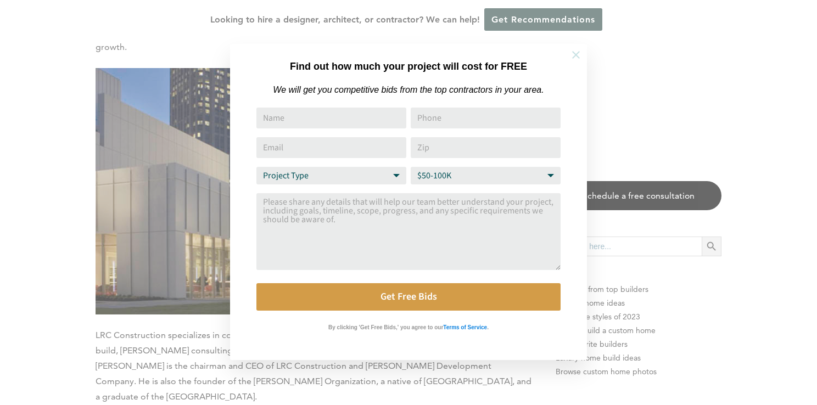 This screenshot has height=405, width=817. Describe the element at coordinates (331, 148) in the screenshot. I see `input: Email Address` at that location.